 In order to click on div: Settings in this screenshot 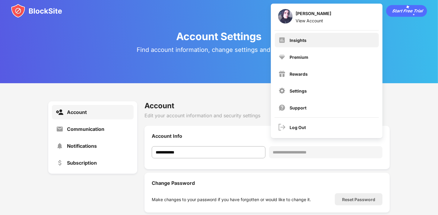, I will do `click(298, 91)`.